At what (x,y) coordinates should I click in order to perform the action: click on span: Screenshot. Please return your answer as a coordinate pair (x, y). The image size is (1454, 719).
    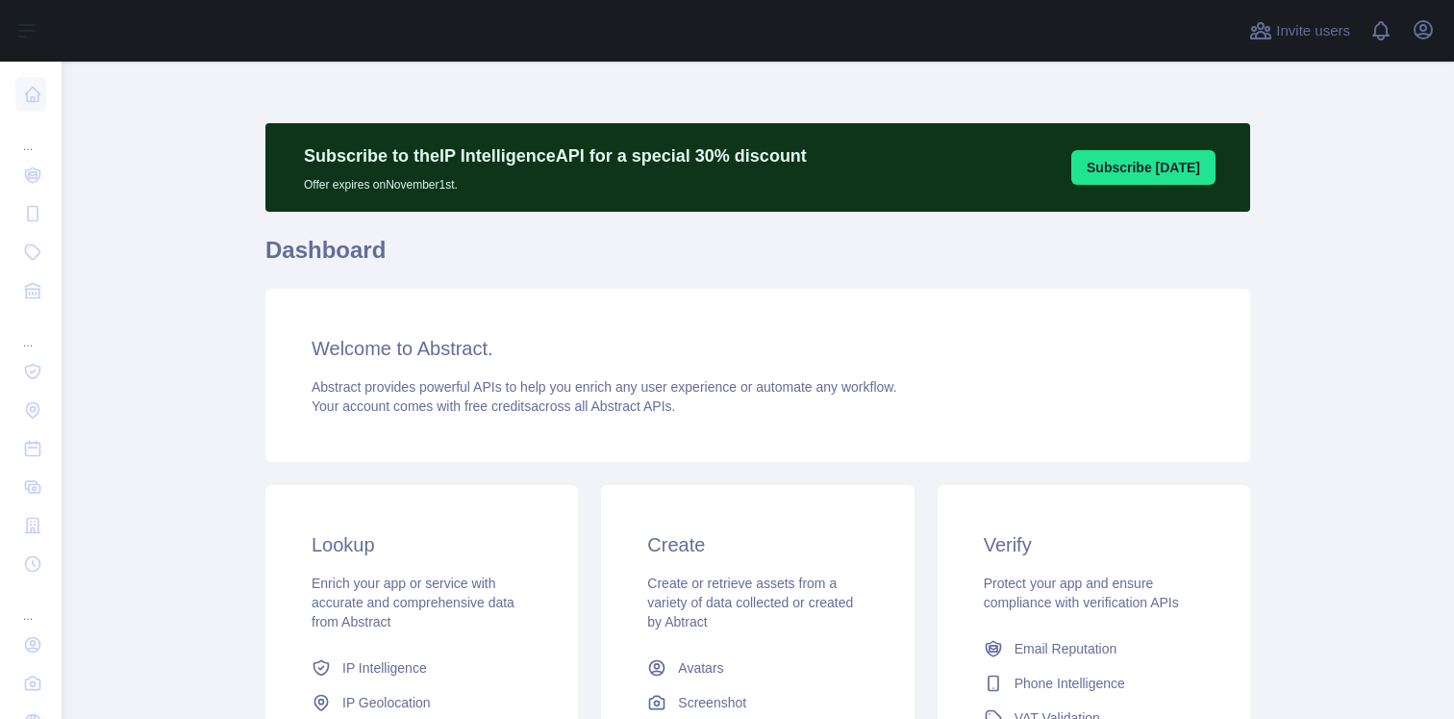
    Looking at the image, I should click on (712, 702).